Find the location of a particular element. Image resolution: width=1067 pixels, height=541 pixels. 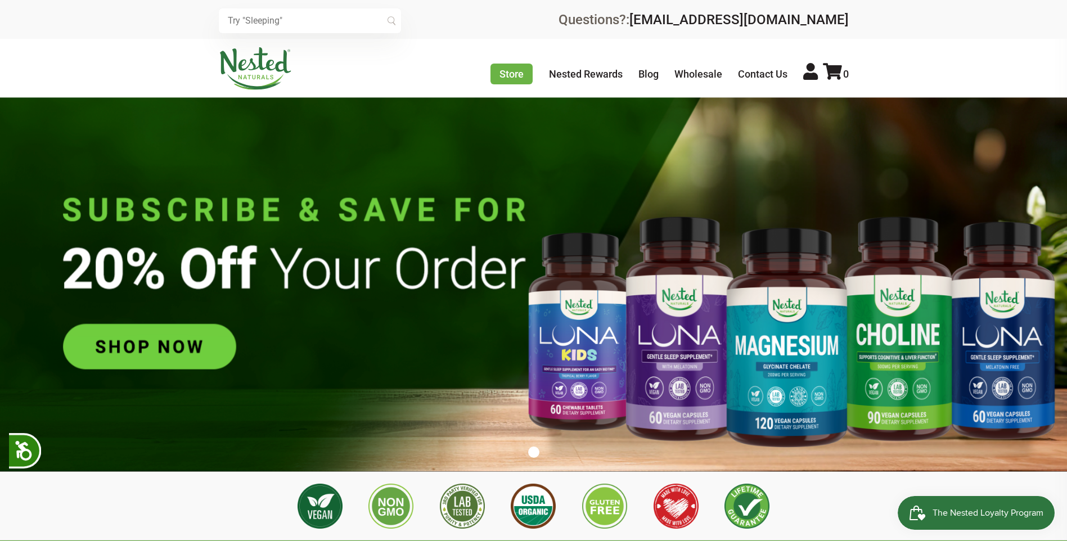

a: Nested Rewards is located at coordinates (585, 74).